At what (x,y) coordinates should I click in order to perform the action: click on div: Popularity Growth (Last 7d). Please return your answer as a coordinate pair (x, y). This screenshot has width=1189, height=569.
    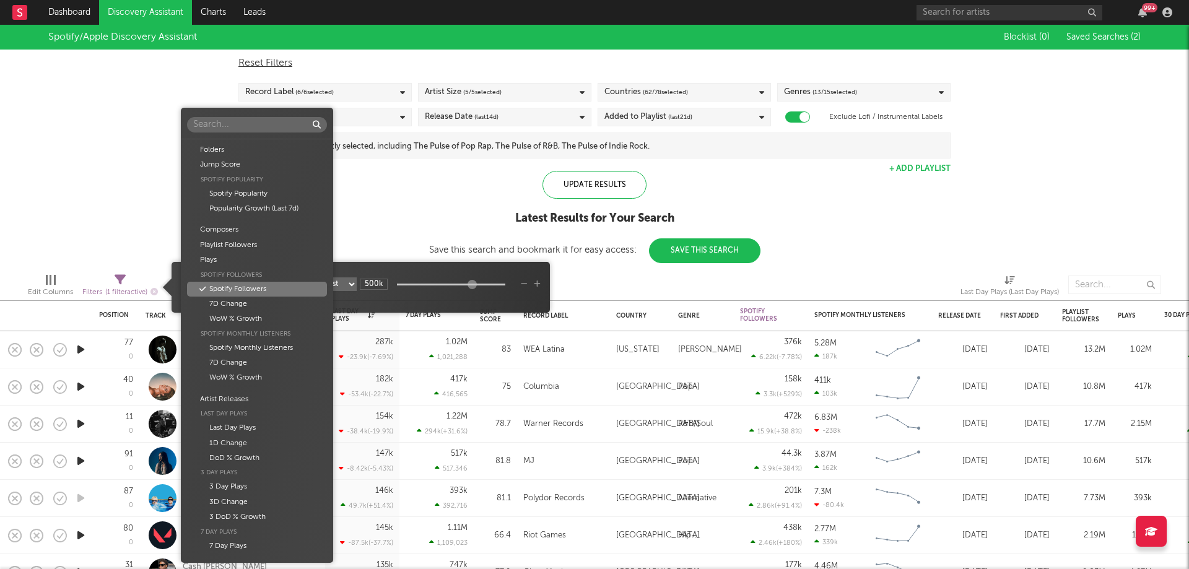
    Looking at the image, I should click on (256, 209).